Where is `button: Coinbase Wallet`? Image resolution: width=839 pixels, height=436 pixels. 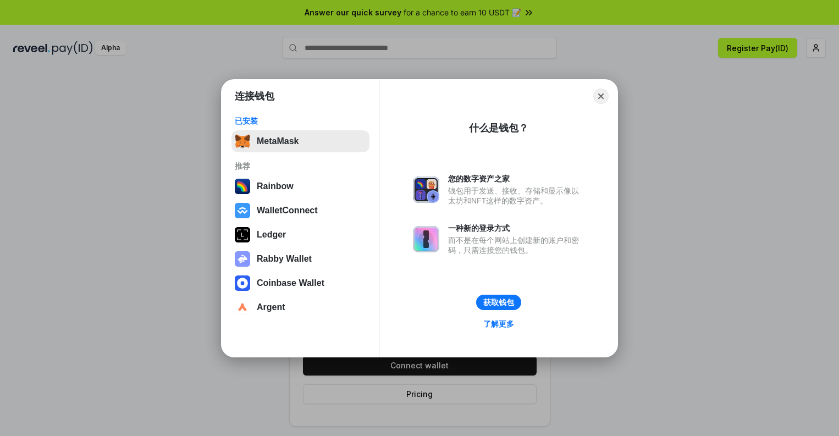
button: Coinbase Wallet is located at coordinates (300, 283).